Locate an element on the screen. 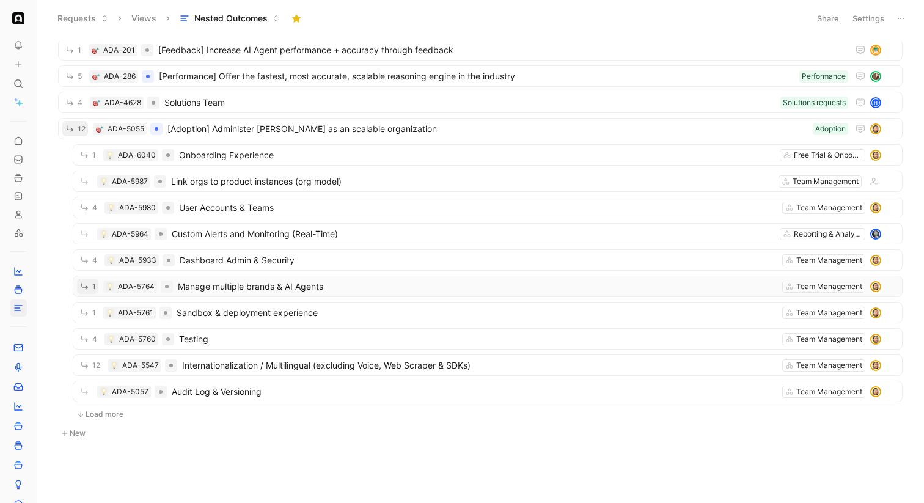  span: User Accounts & Teams is located at coordinates (478, 208).